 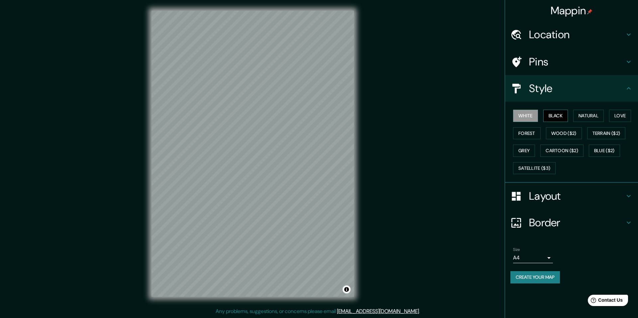 What do you see at coordinates (571, 35) in the screenshot?
I see `div: Location` at bounding box center [571, 35].